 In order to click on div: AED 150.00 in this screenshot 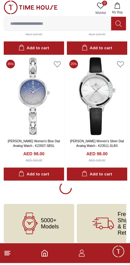, I will do `click(34, 162)`.